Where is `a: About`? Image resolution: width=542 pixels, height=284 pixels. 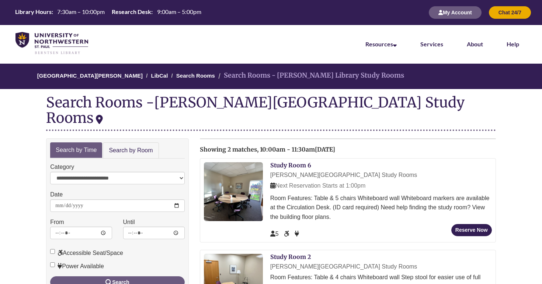 a: About is located at coordinates (475, 44).